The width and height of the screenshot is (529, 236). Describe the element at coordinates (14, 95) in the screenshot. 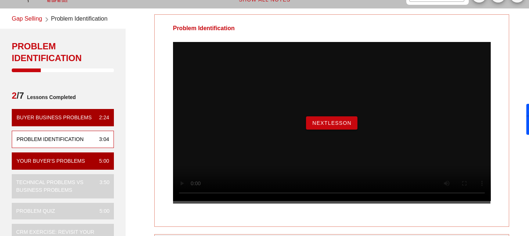

I see `span: 2` at that location.